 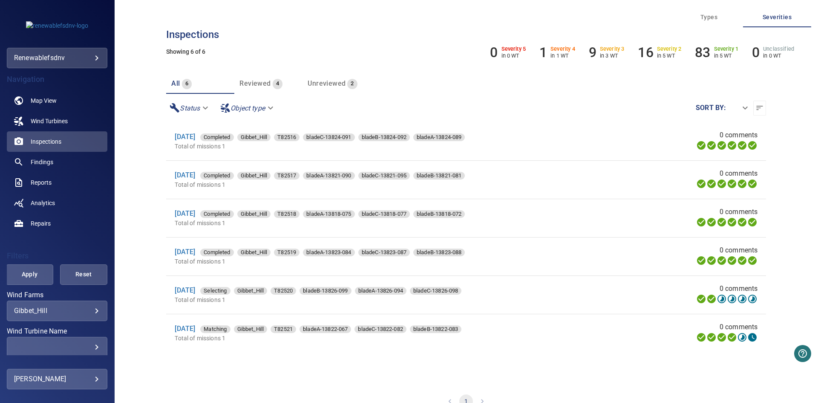 I want to click on div: Selecting, so click(x=215, y=291).